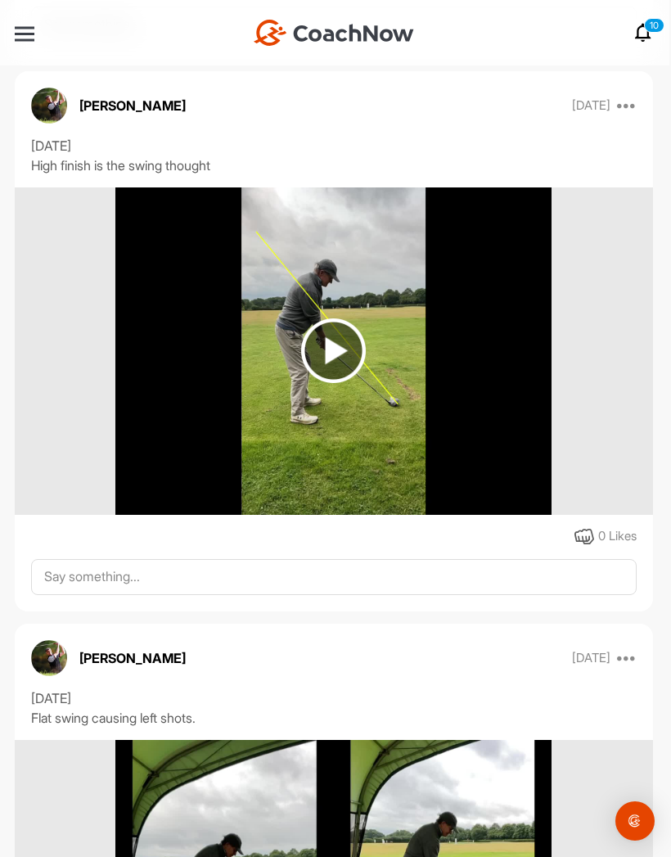 This screenshot has width=671, height=857. What do you see at coordinates (635, 821) in the screenshot?
I see `div: Open Intercom Messenger` at bounding box center [635, 821].